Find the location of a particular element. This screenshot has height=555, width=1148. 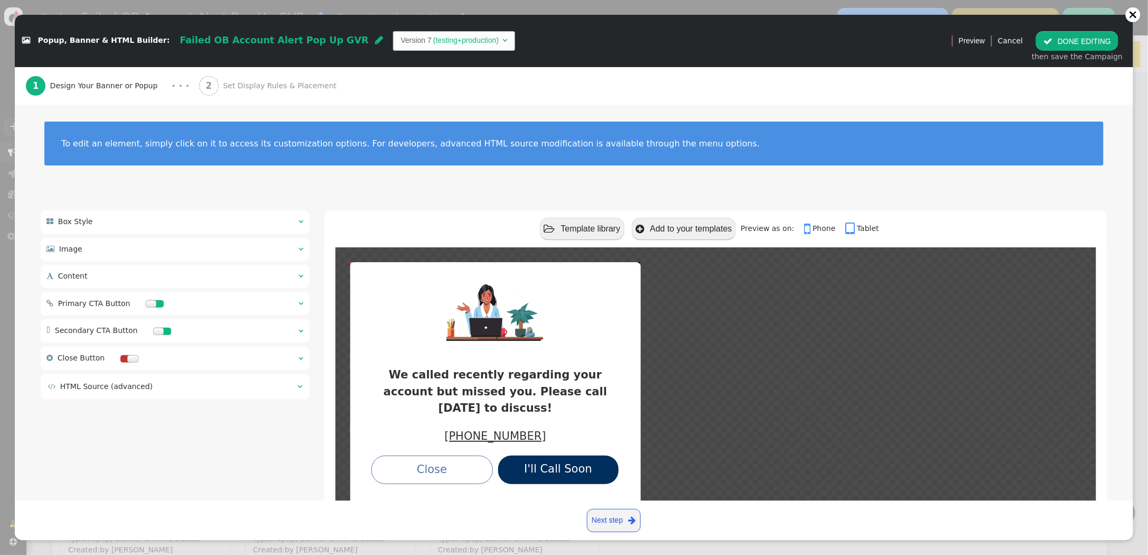

span: Popup, Banner & HTML Builder: is located at coordinates (104, 41).